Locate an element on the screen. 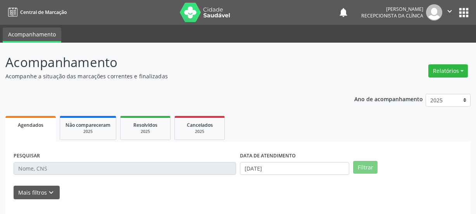 The height and width of the screenshot is (214, 476). button: Mais filtroskeyboard_arrow_down is located at coordinates (36, 192).